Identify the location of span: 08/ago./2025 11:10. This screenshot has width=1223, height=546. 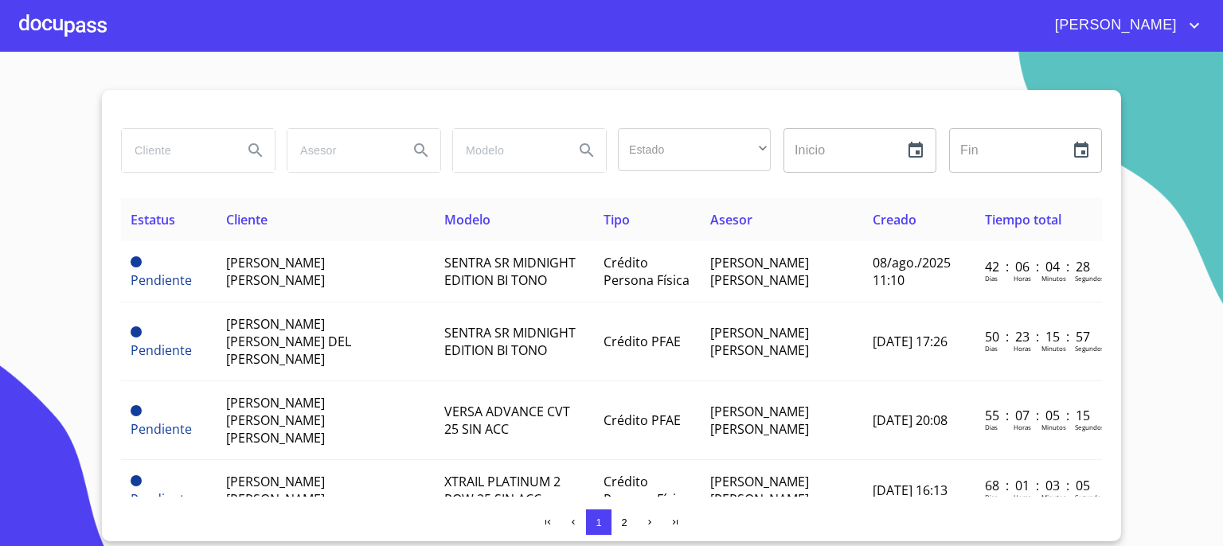
(912, 272).